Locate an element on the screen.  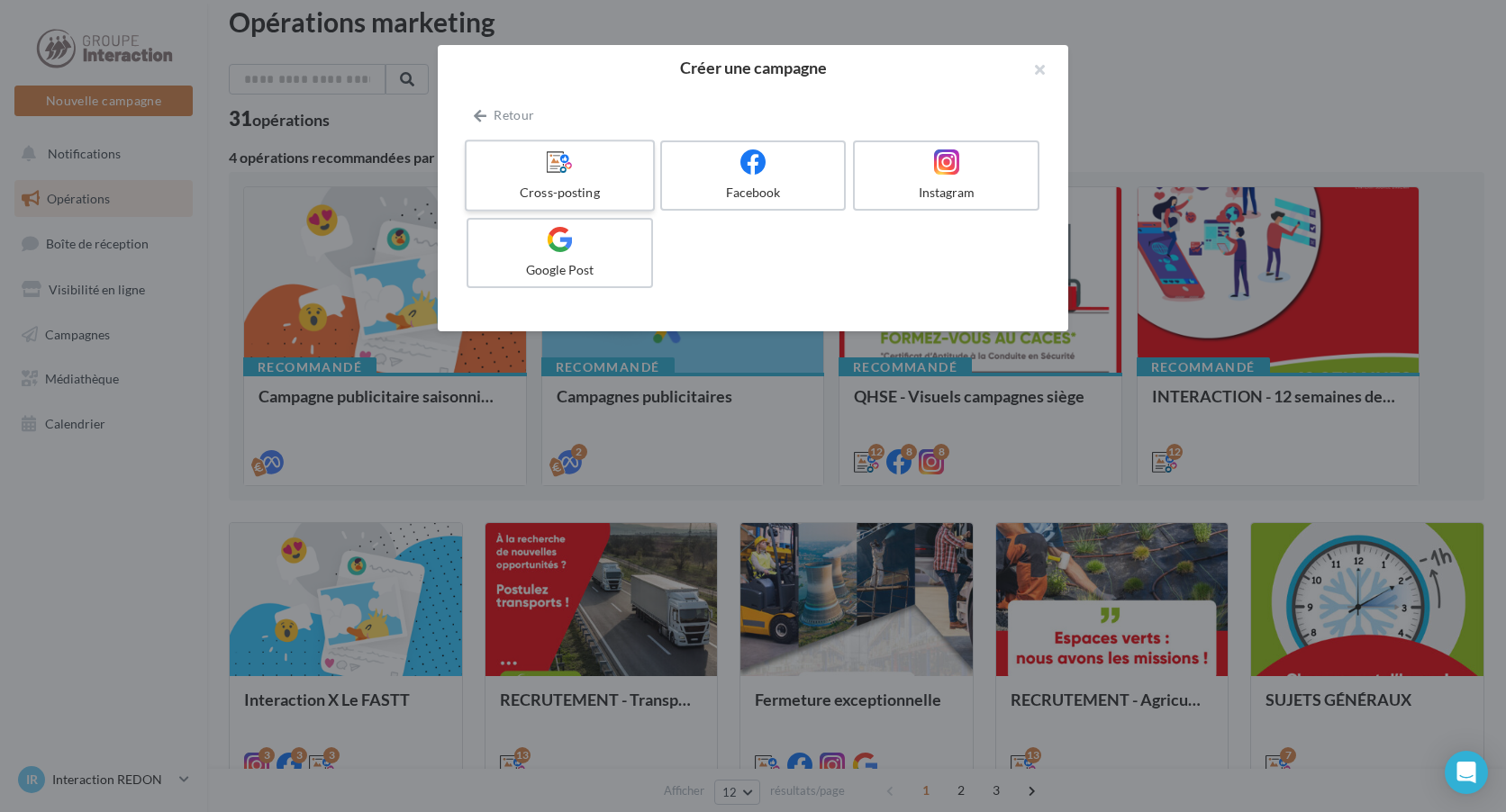
h2: Créer une campagne is located at coordinates (753, 67).